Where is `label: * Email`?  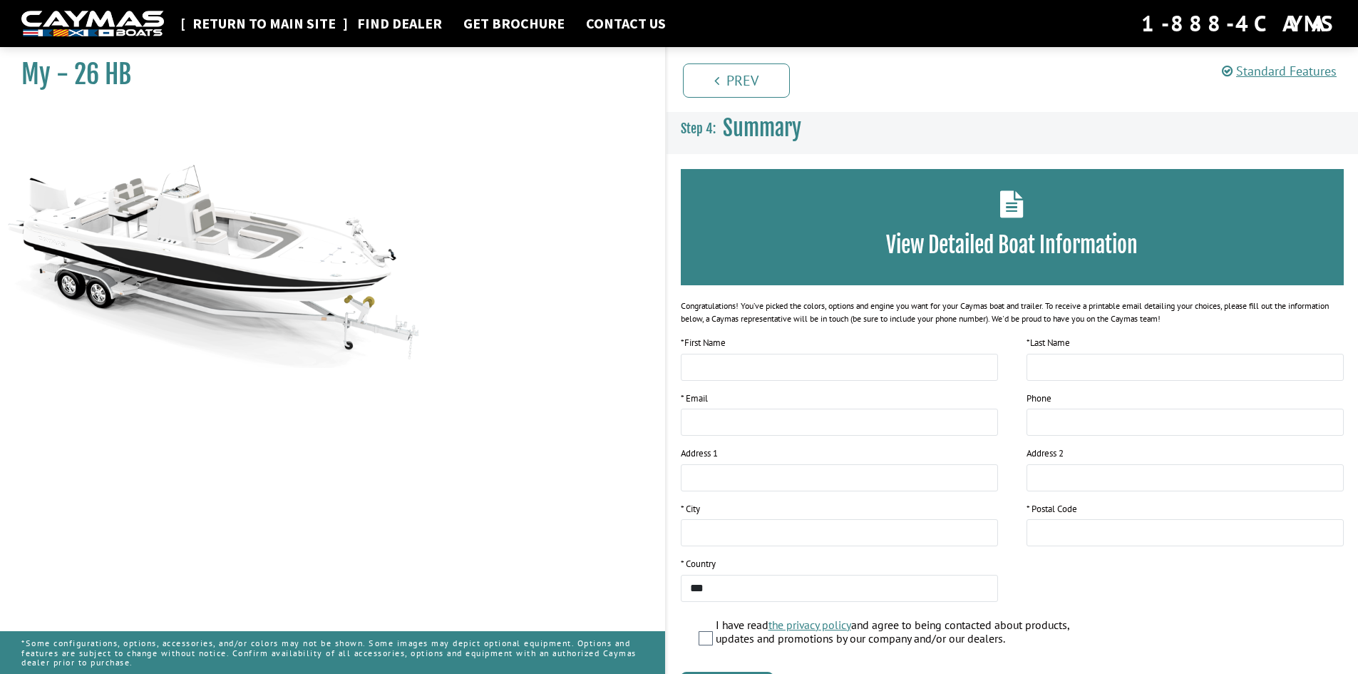 label: * Email is located at coordinates (695, 399).